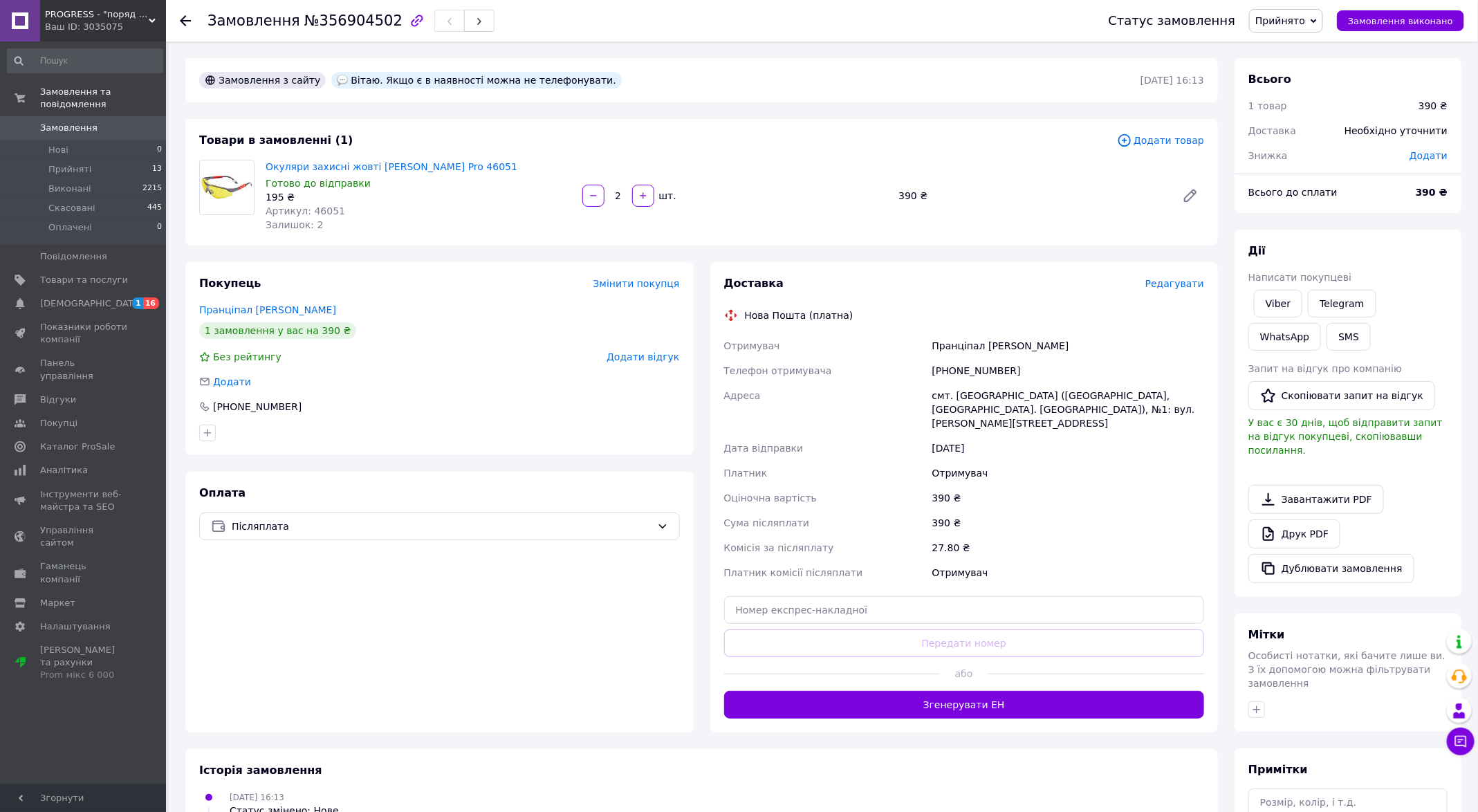 This screenshot has height=812, width=1478. Describe the element at coordinates (342, 80) in the screenshot. I see `img: :speech_balloon:` at that location.